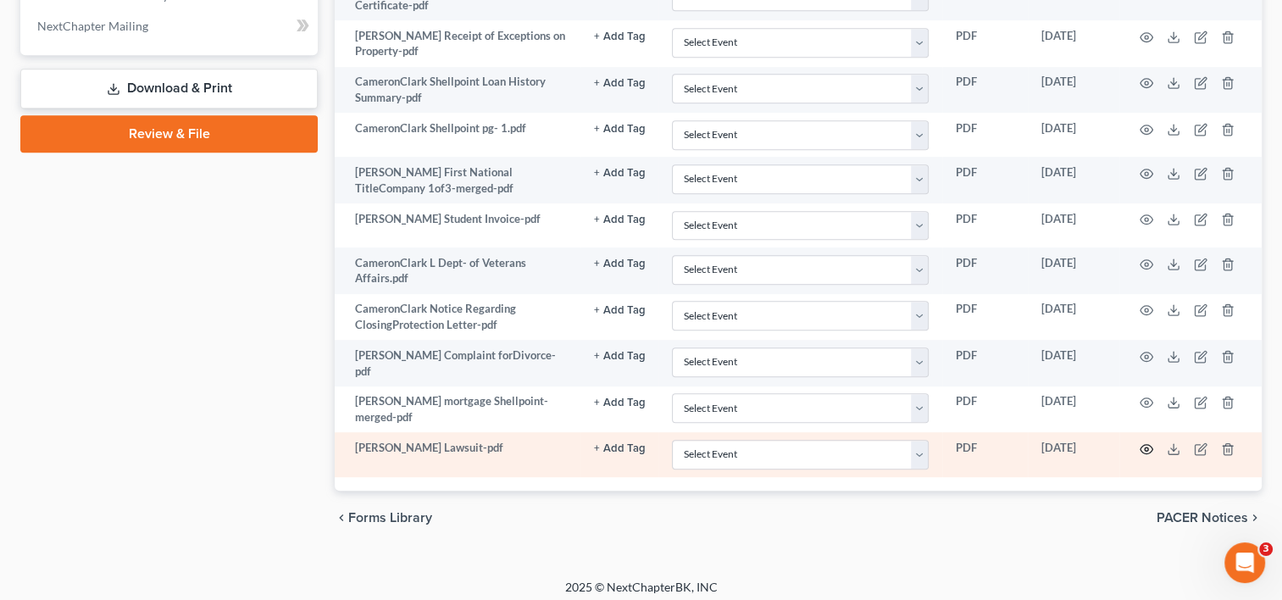 The width and height of the screenshot is (1282, 600). Describe the element at coordinates (383, 518) in the screenshot. I see `button: chevron_left Forms Library` at that location.